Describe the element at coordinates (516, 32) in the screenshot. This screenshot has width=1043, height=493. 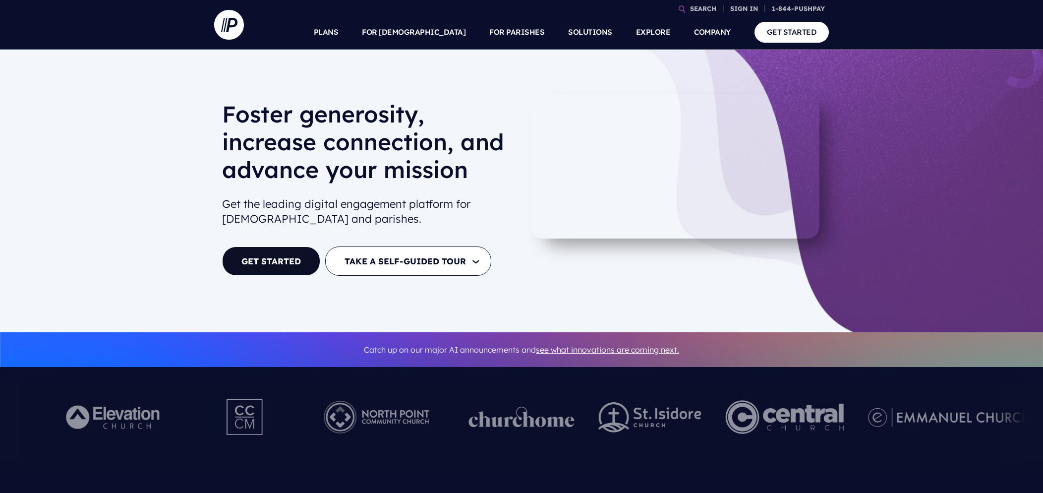
I see `a: FOR PARISHES` at that location.